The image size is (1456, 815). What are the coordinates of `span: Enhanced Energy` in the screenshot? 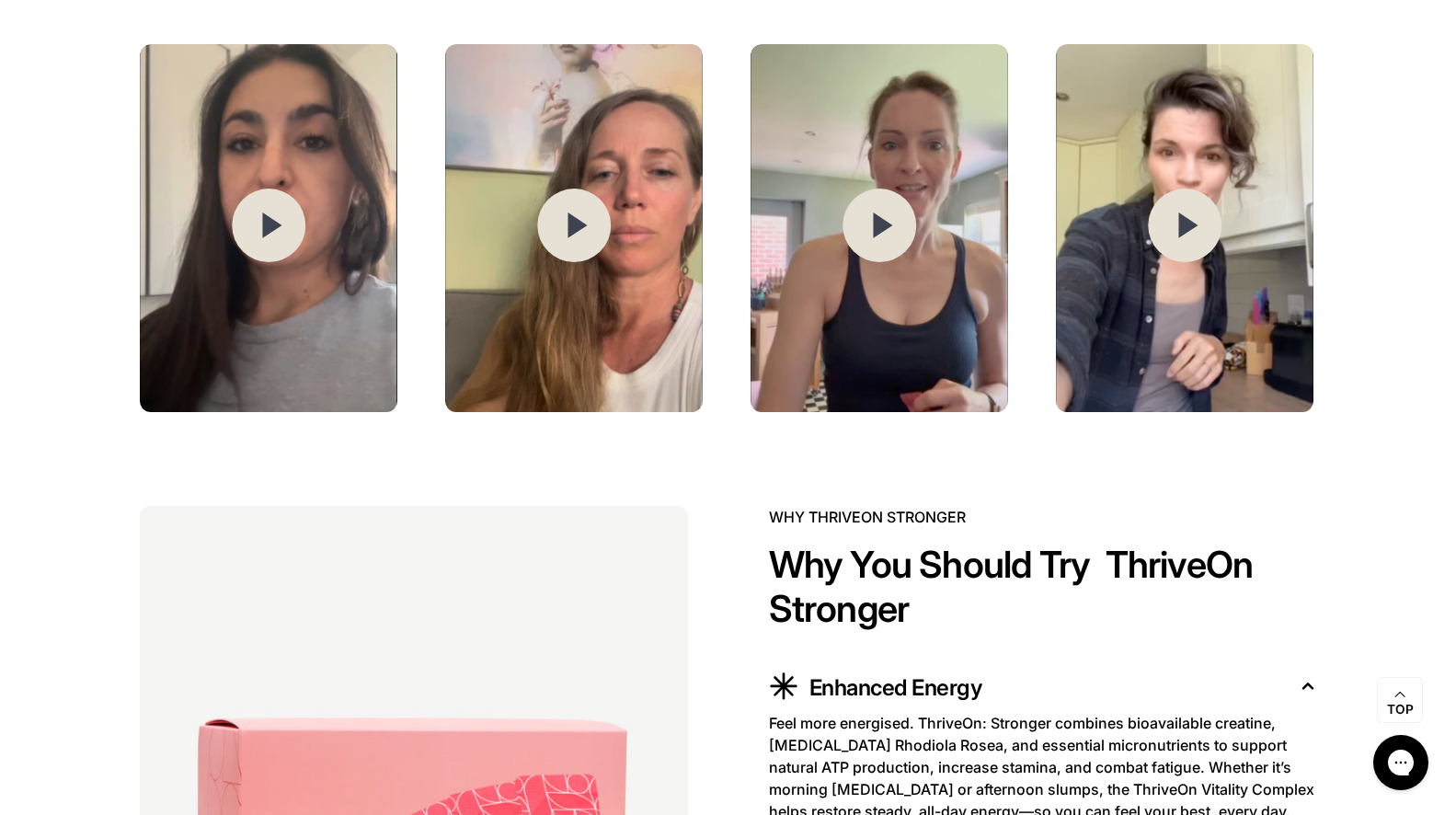 It's located at (896, 688).